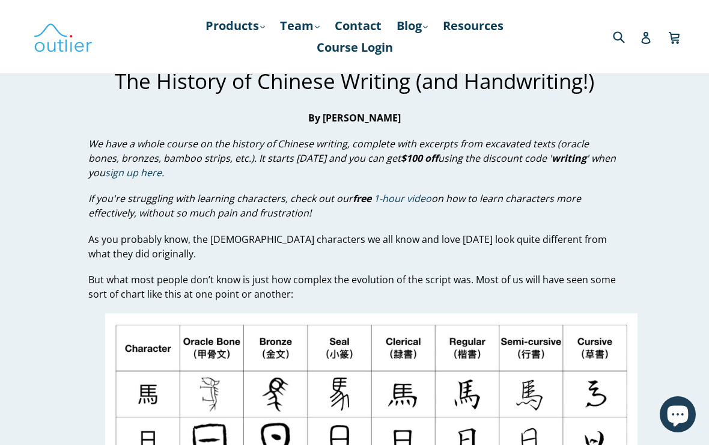 This screenshot has width=709, height=445. I want to click on a: Team, so click(300, 26).